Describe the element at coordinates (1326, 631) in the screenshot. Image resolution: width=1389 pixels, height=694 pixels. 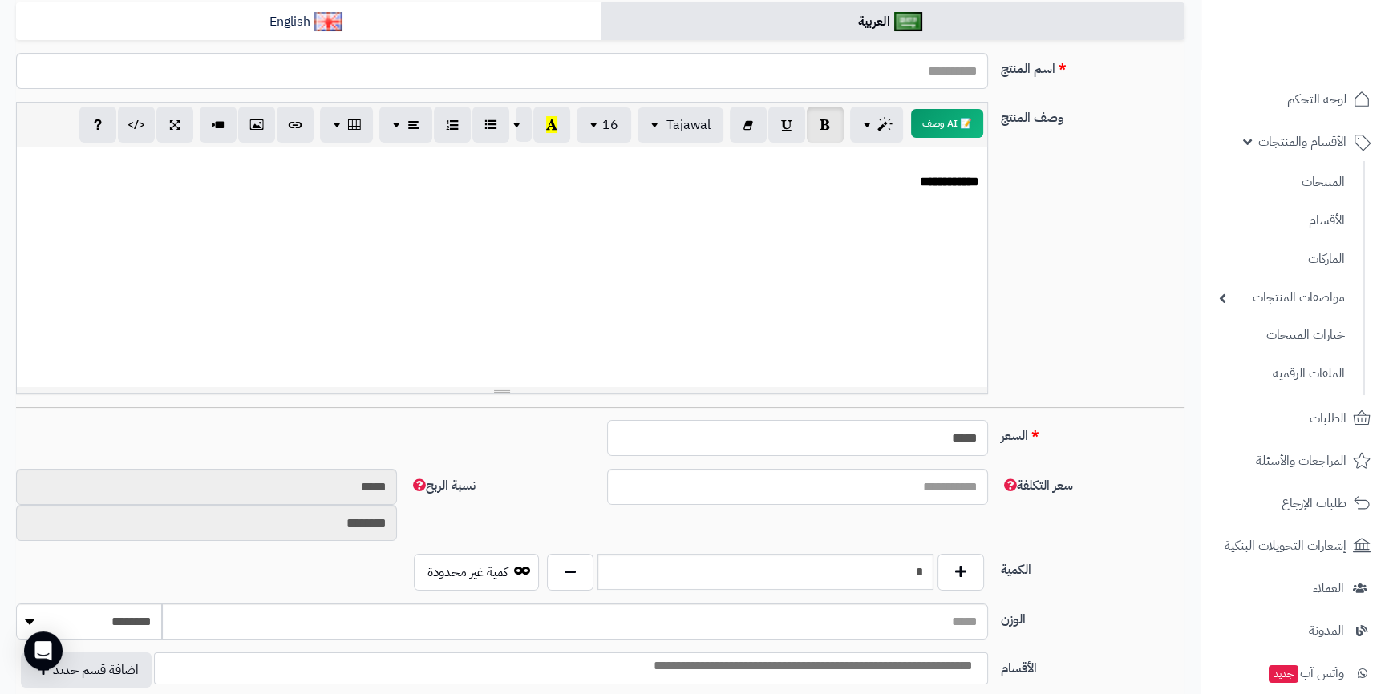
I see `span: المدونة` at that location.